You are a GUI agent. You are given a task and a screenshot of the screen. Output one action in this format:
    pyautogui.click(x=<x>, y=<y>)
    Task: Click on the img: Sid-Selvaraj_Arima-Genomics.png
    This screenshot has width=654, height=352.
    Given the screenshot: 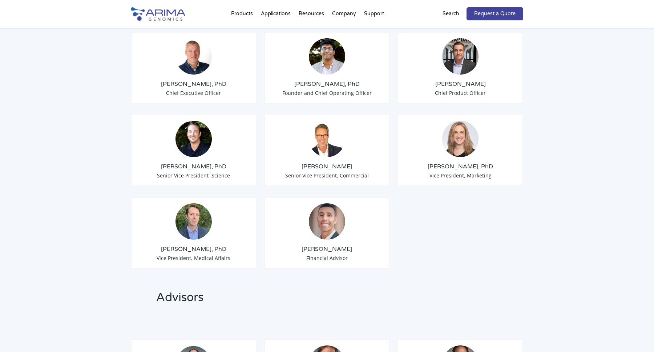 What is the action you would take?
    pyautogui.click(x=327, y=56)
    